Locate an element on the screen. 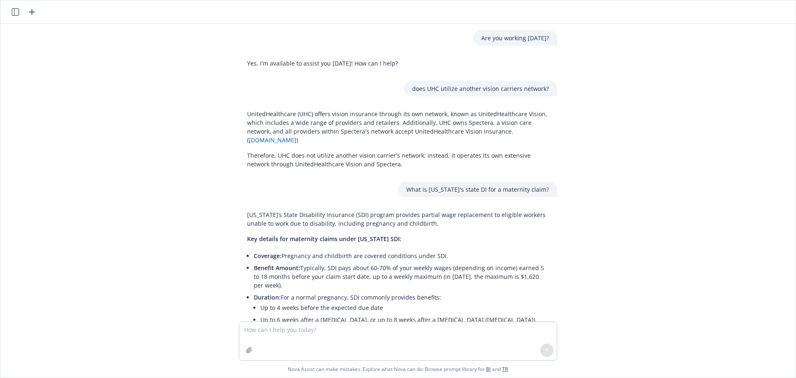 The image size is (796, 378). li: Pregnancy and childbirth are covered conditions under SDI. is located at coordinates (401, 255).